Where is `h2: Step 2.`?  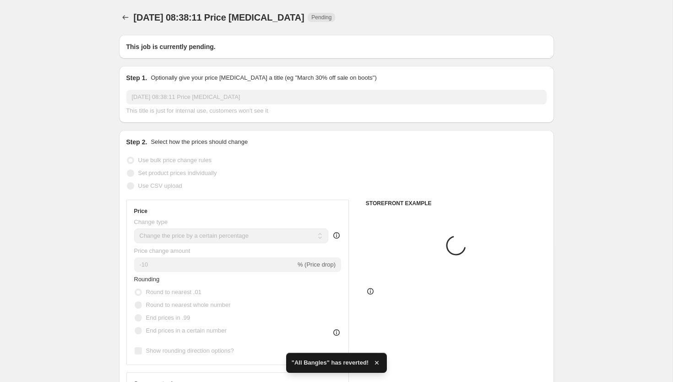 h2: Step 2. is located at coordinates (137, 142).